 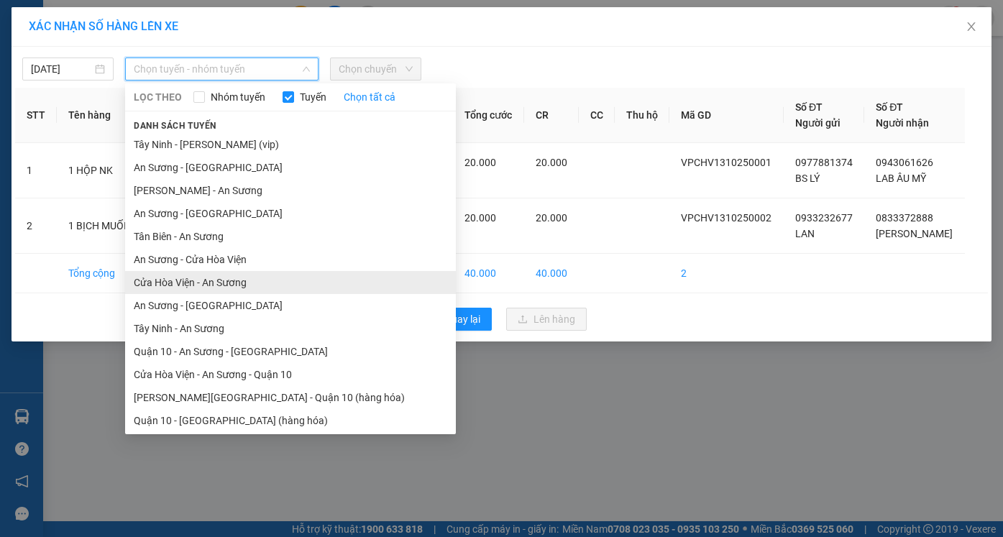 What do you see at coordinates (238, 97) in the screenshot?
I see `span: Nhóm tuyến` at bounding box center [238, 97].